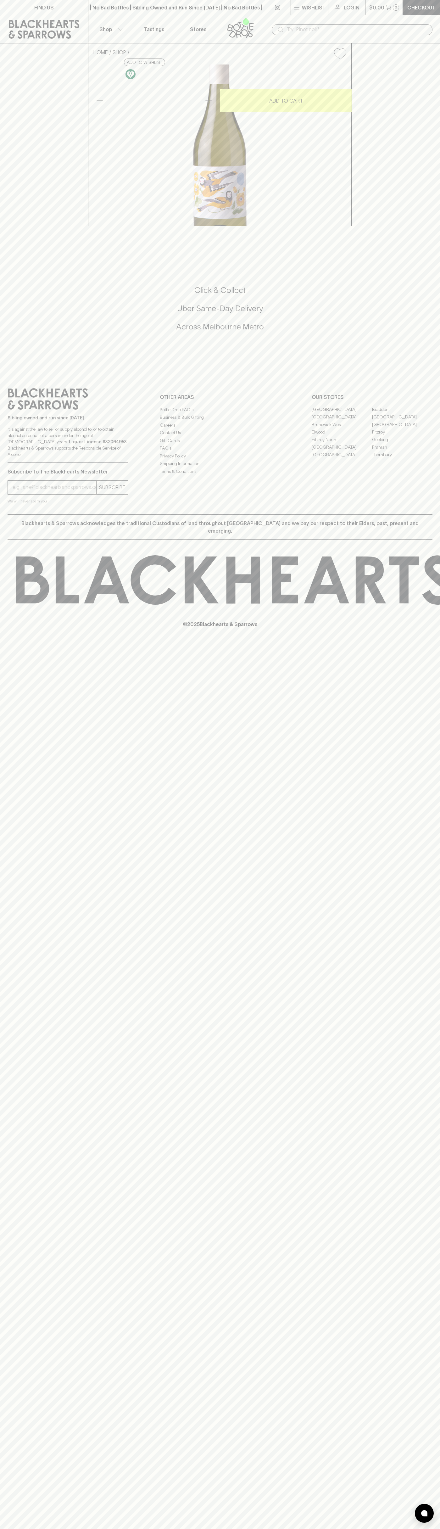 The height and width of the screenshot is (1529, 440). What do you see at coordinates (220, 327) in the screenshot?
I see `h5: Across Melbourne Metro` at bounding box center [220, 327].